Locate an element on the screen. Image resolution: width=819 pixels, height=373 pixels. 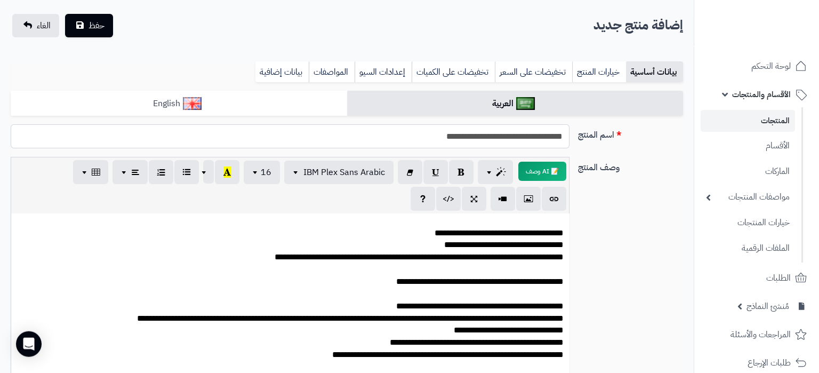
a: مواصفات المنتجات is located at coordinates (748, 197).